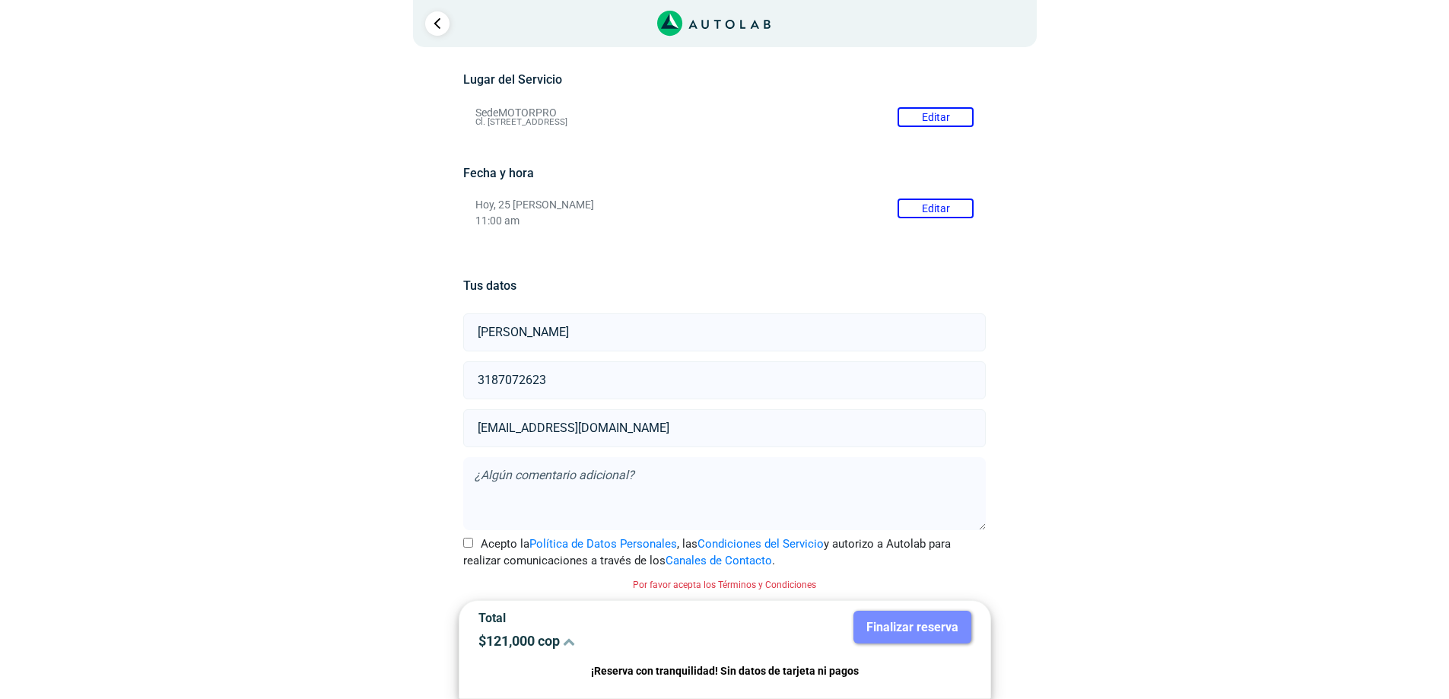  Describe the element at coordinates (719, 561) in the screenshot. I see `a: Canales de Contacto` at that location.